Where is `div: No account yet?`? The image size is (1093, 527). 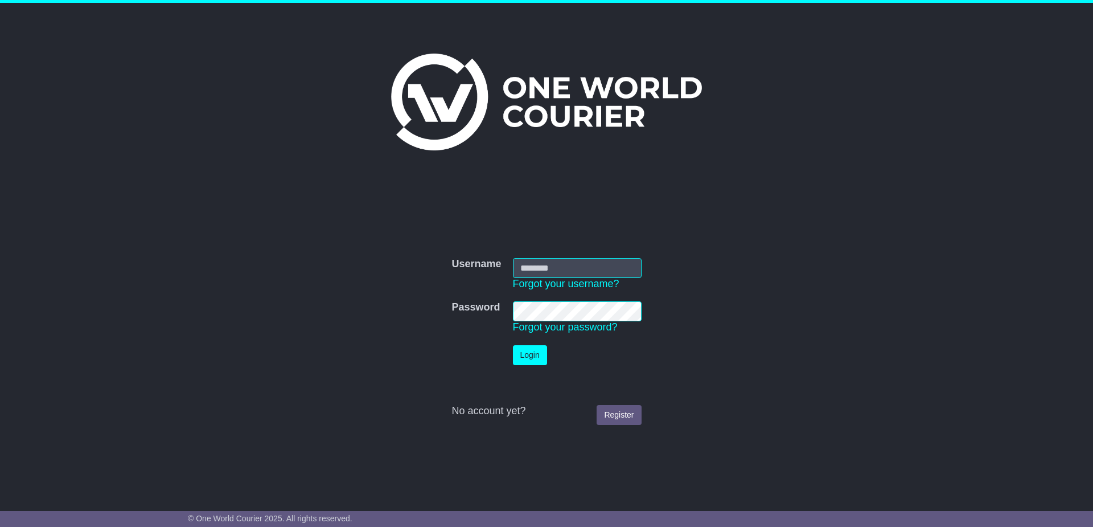
div: No account yet? is located at coordinates (546, 411).